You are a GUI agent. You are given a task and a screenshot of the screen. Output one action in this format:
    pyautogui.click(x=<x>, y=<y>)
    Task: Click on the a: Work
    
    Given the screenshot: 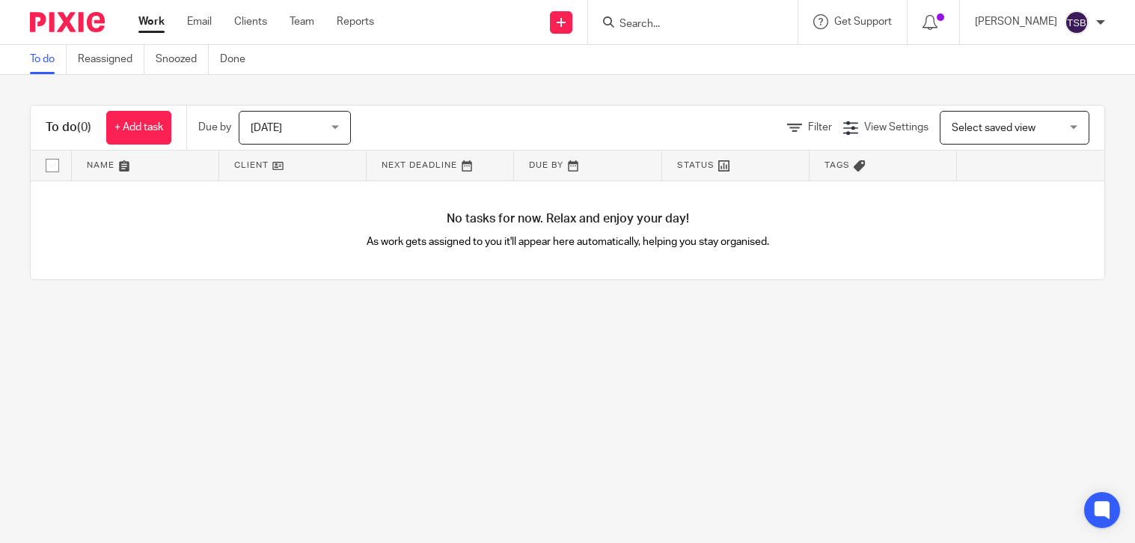 What is the action you would take?
    pyautogui.click(x=151, y=22)
    